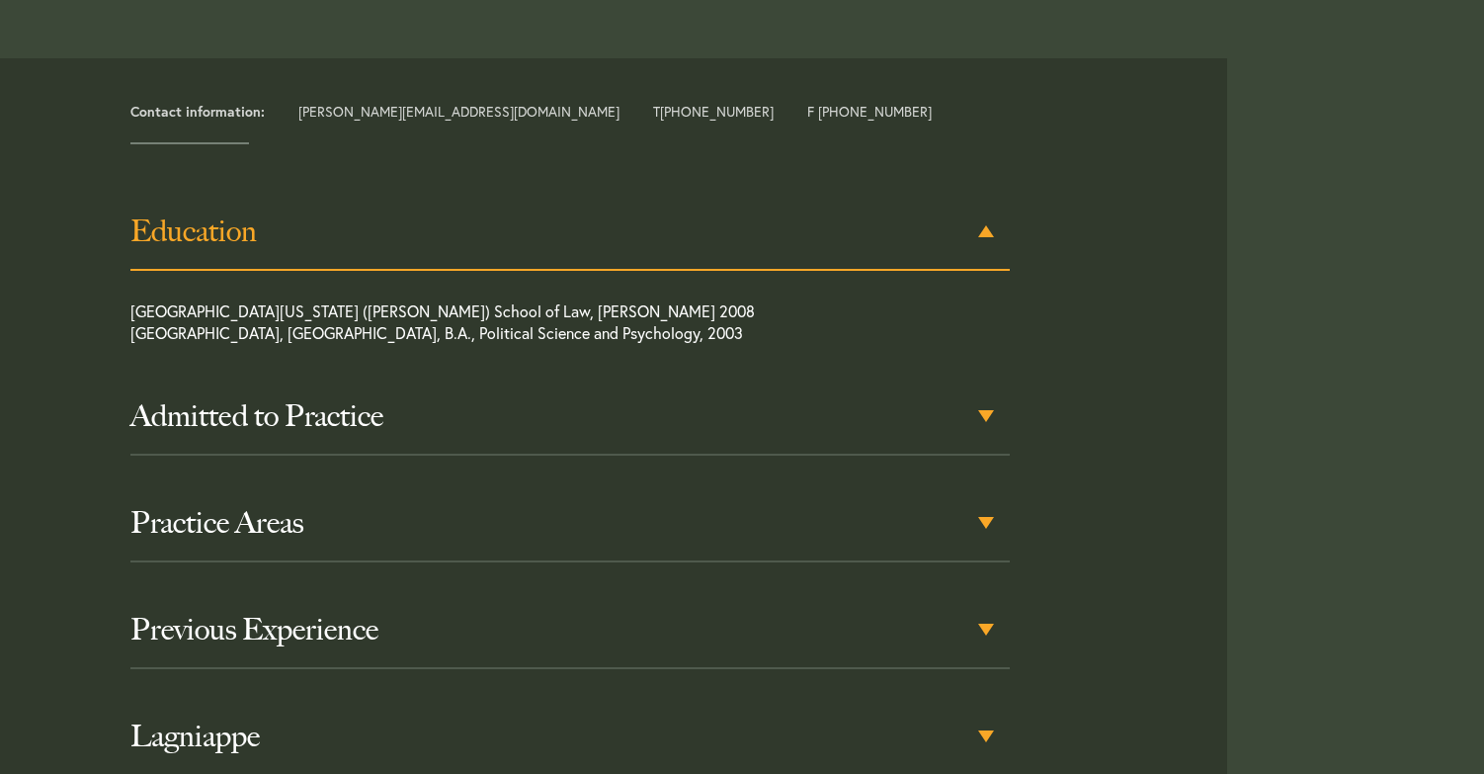 The width and height of the screenshot is (1484, 774). What do you see at coordinates (570, 231) in the screenshot?
I see `h3: Education` at bounding box center [570, 231].